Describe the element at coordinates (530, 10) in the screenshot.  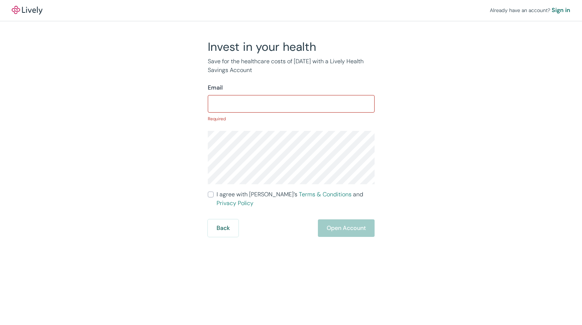
I see `div: Already have an account?` at that location.